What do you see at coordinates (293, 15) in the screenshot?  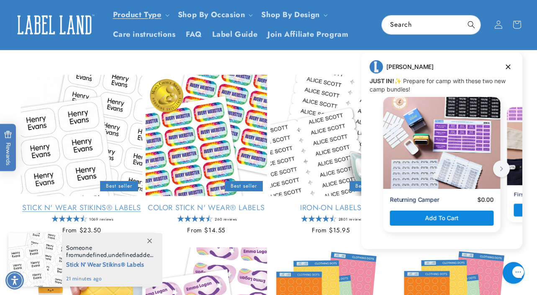 I see `summary: Shop By Design` at bounding box center [293, 15].